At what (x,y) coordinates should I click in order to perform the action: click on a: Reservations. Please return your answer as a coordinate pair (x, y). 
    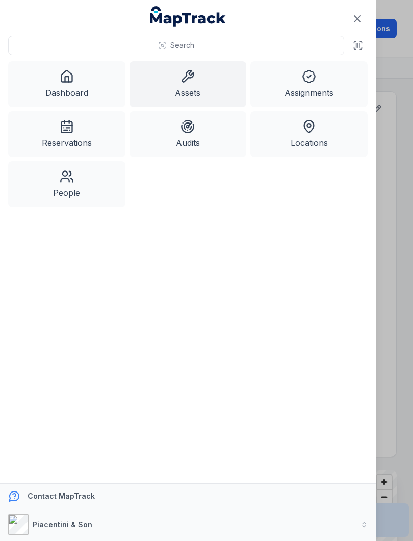
    Looking at the image, I should click on (67, 134).